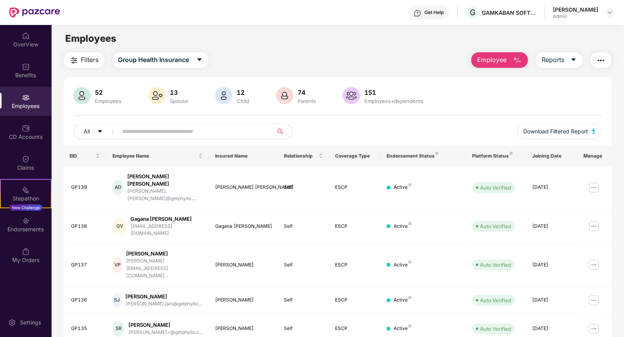 The height and width of the screenshot is (337, 624). Describe the element at coordinates (86, 265) in the screenshot. I see `div: GP137` at that location.